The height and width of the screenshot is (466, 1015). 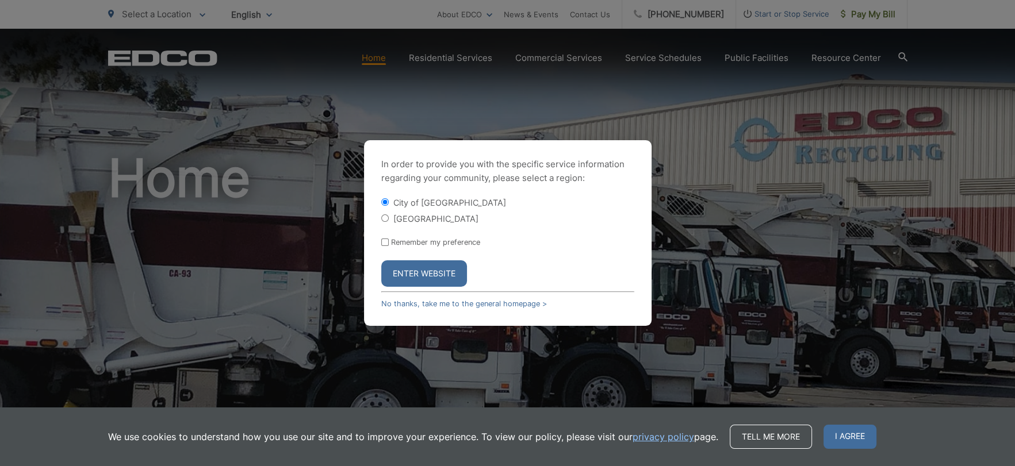 I want to click on button: Enter Website, so click(x=424, y=274).